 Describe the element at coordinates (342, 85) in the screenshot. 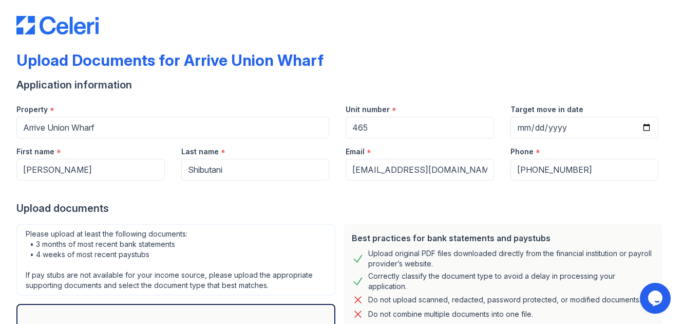

I see `div: Application information` at that location.